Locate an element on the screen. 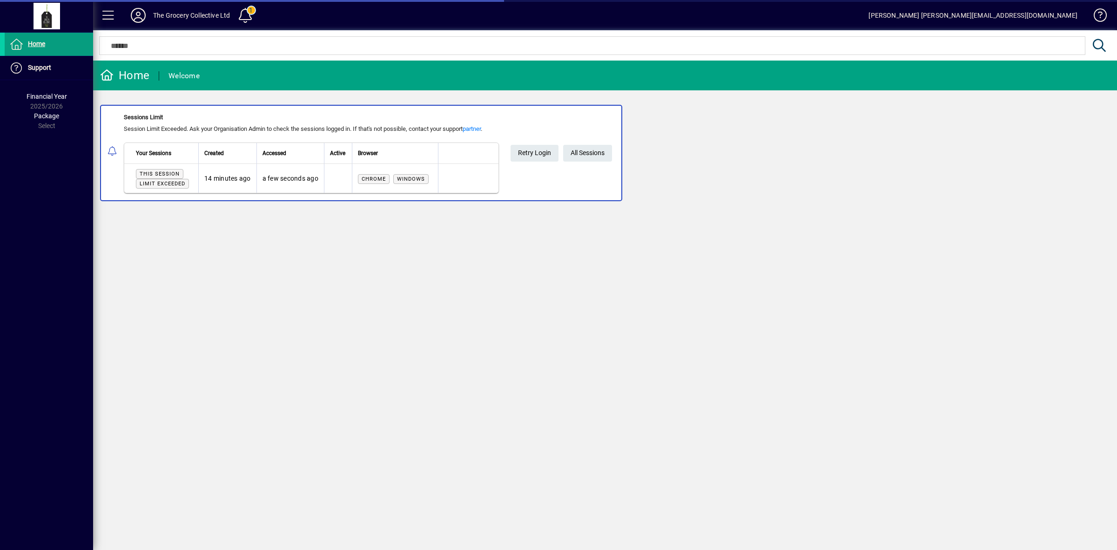  span: Windows is located at coordinates (411, 179).